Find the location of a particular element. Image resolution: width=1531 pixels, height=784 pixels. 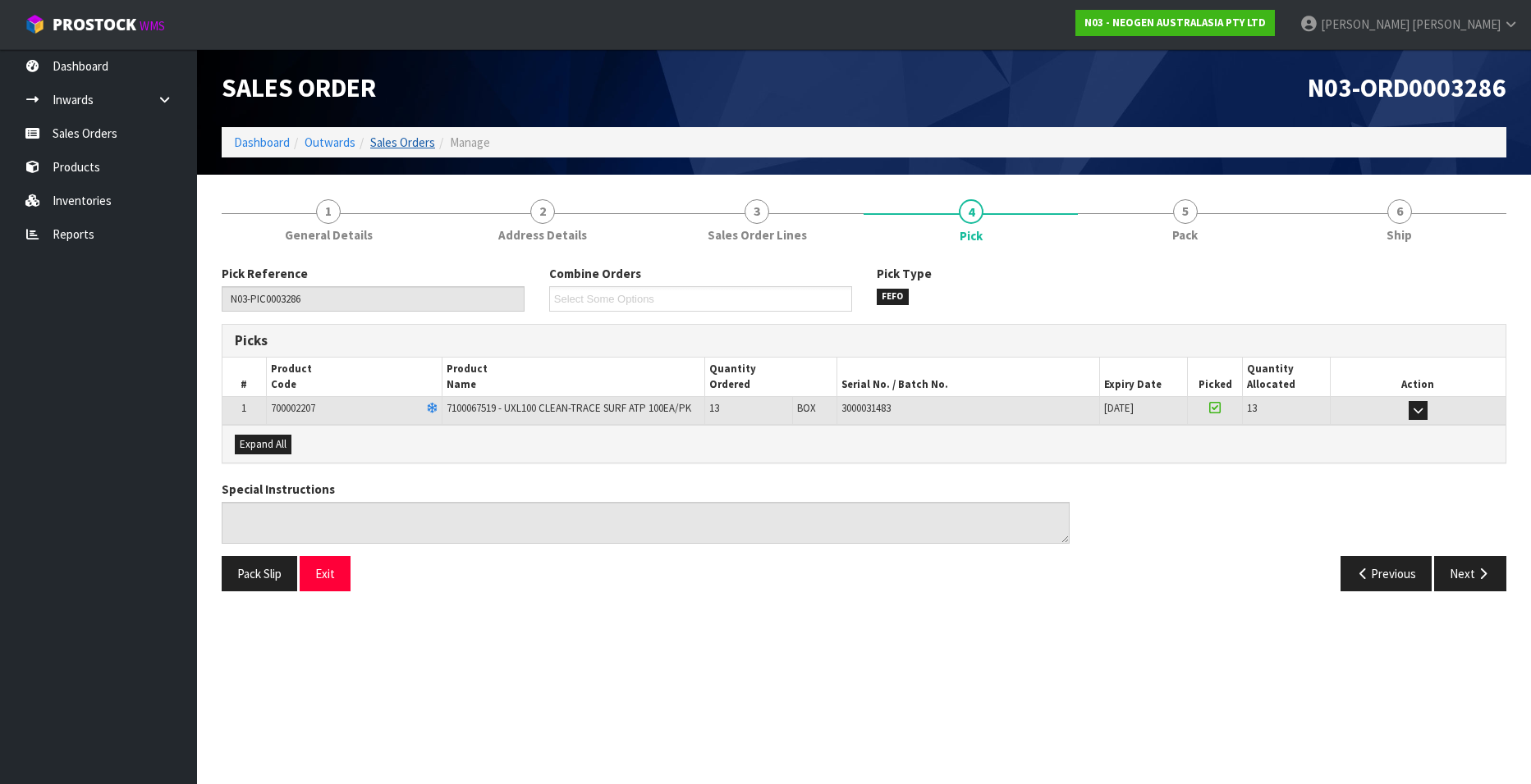

button: Exit is located at coordinates (325, 574).